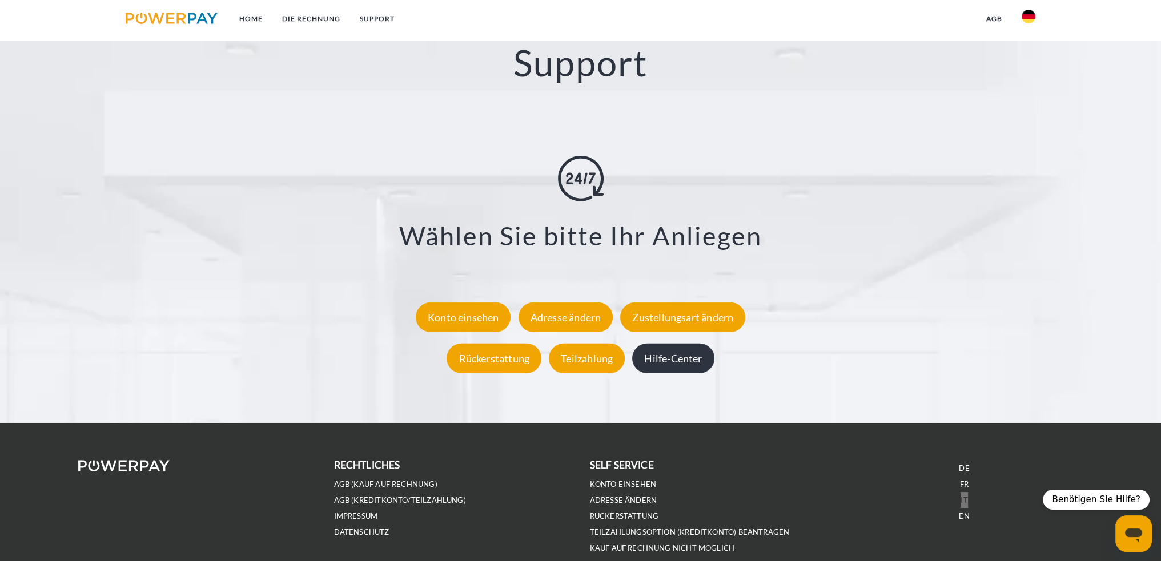 Image resolution: width=1161 pixels, height=561 pixels. Describe the element at coordinates (463, 317) in the screenshot. I see `div: Konto einsehen` at that location.